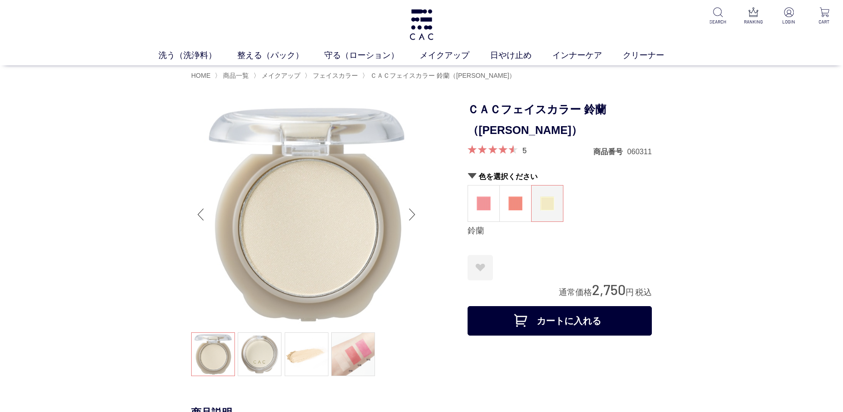  I want to click on div: Next slide, so click(412, 215).